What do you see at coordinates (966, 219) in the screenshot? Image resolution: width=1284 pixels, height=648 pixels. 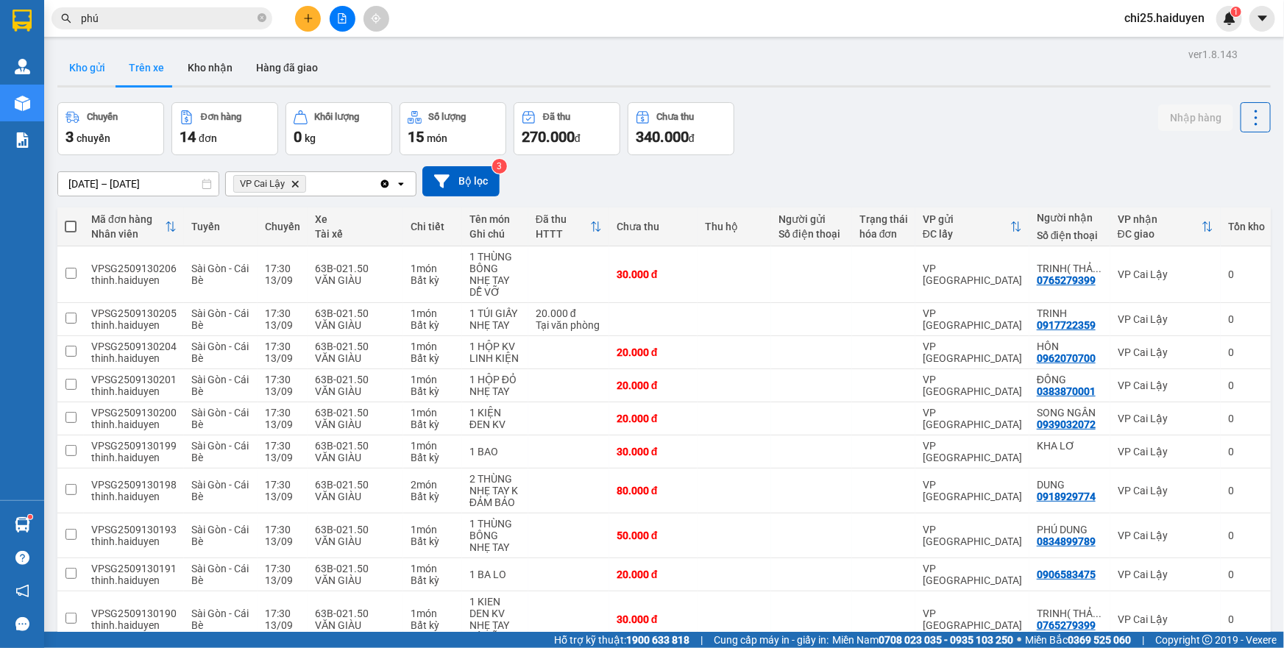 I see `div: VP gửi` at bounding box center [966, 219].